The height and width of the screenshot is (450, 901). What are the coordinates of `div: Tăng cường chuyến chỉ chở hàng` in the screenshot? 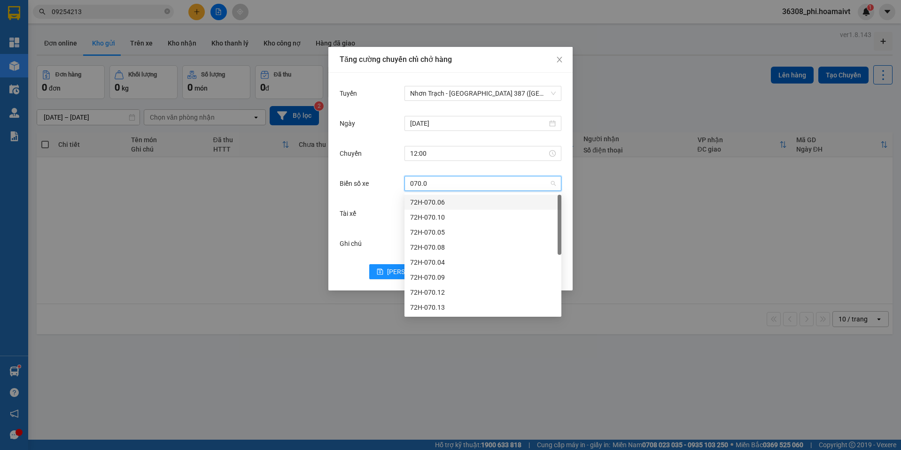 It's located at (450, 60).